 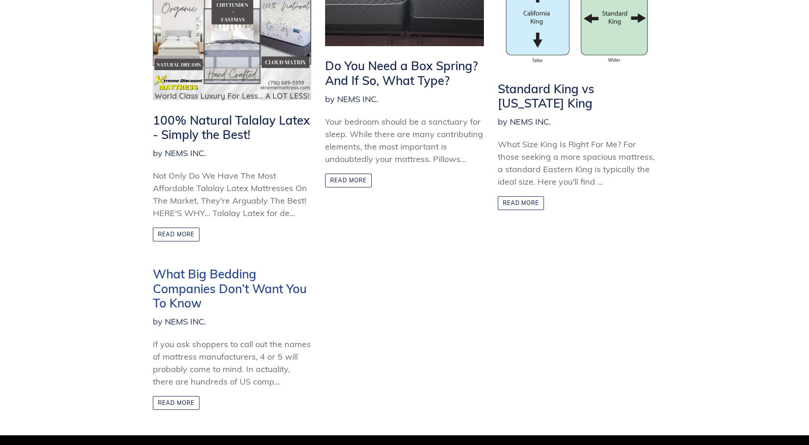 I want to click on div: Not Only Do We Have The Most Affordable Talalay Latex Mattresses On The Market, They're Arguably ..., so click(x=232, y=194).